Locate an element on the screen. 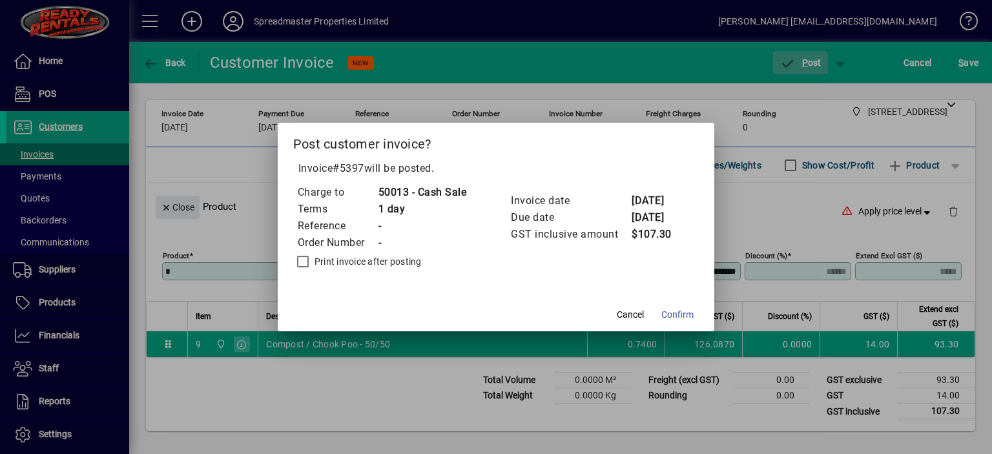  td: GST inclusive amount is located at coordinates (570, 234).